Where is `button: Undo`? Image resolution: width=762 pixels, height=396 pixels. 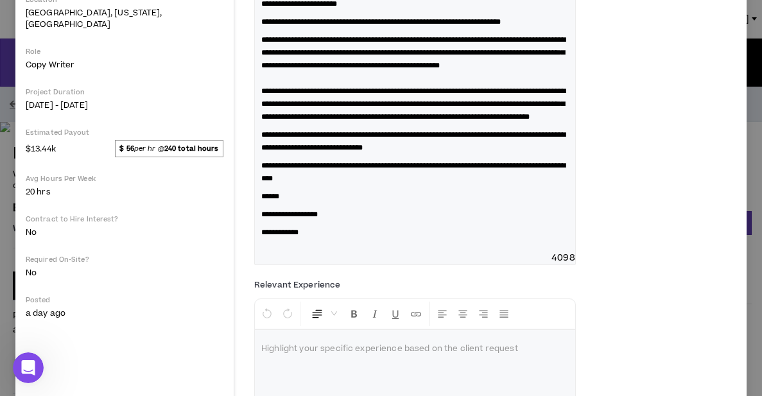
button: Undo is located at coordinates (267, 314).